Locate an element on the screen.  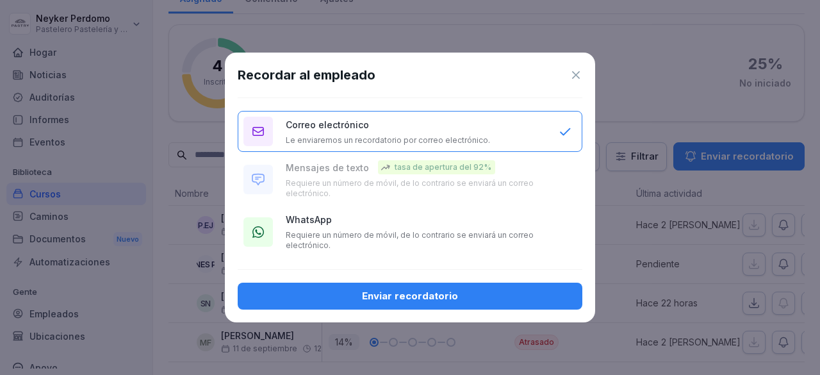
font: Correo electrónico is located at coordinates (327, 124).